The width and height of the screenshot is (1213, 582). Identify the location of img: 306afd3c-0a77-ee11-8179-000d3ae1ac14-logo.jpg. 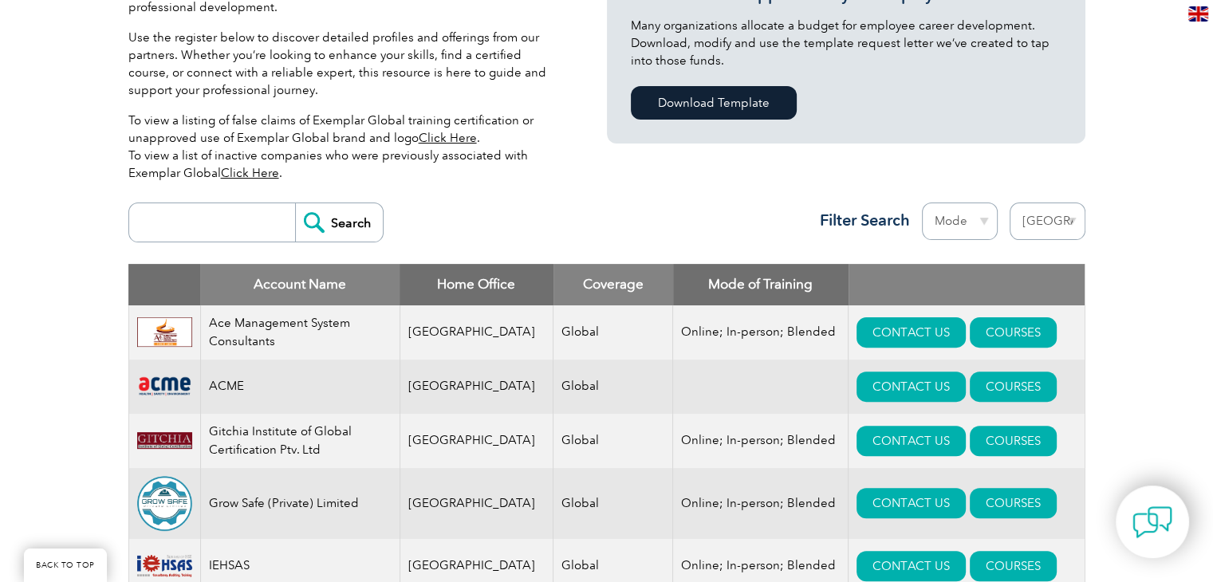
(164, 333).